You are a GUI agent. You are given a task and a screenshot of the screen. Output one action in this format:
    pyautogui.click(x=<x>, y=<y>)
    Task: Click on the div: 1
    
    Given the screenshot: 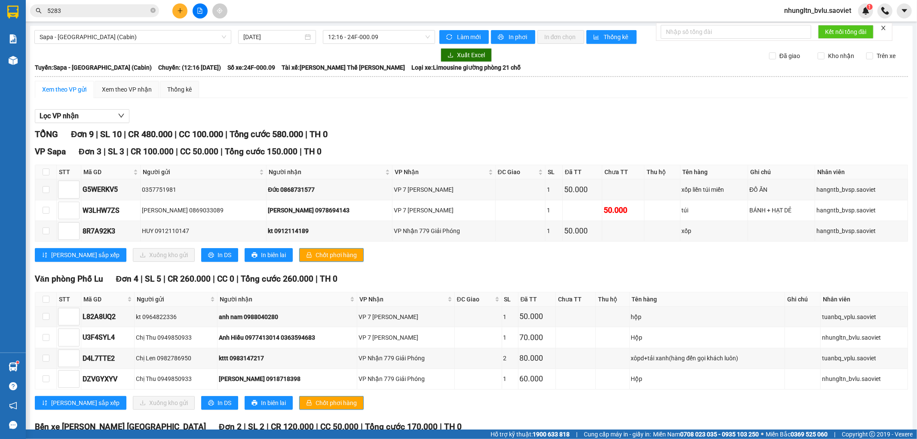 What is the action you would take?
    pyautogui.click(x=554, y=231)
    